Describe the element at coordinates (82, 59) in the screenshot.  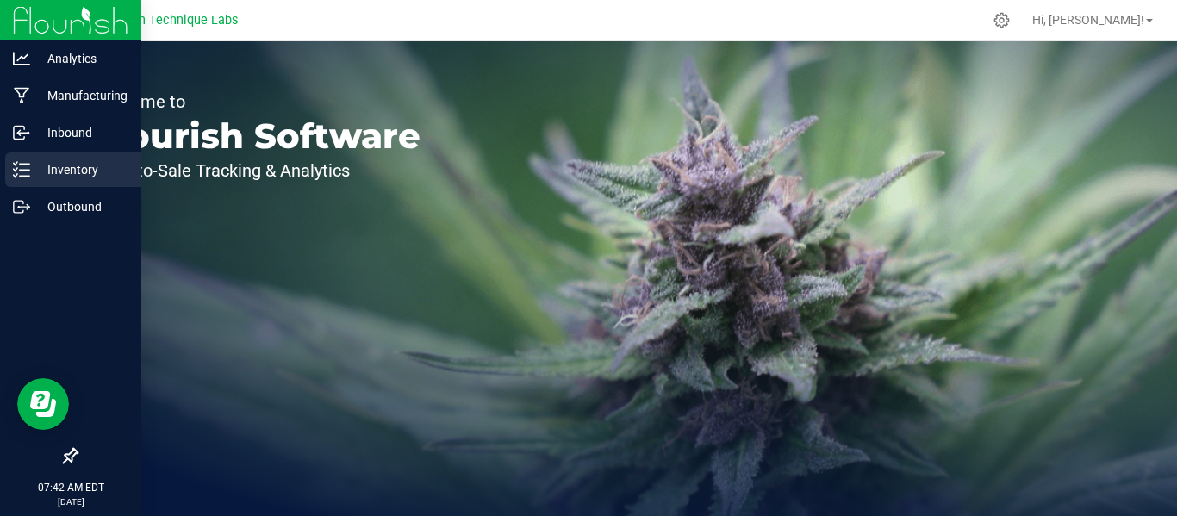
I see `p: Analytics` at that location.